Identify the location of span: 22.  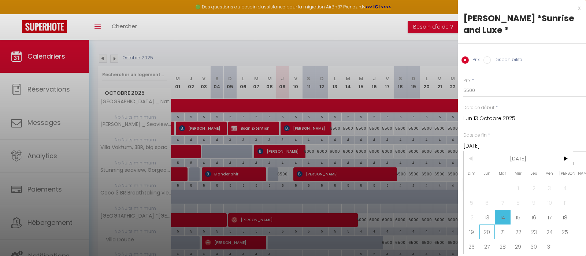
(518, 232).